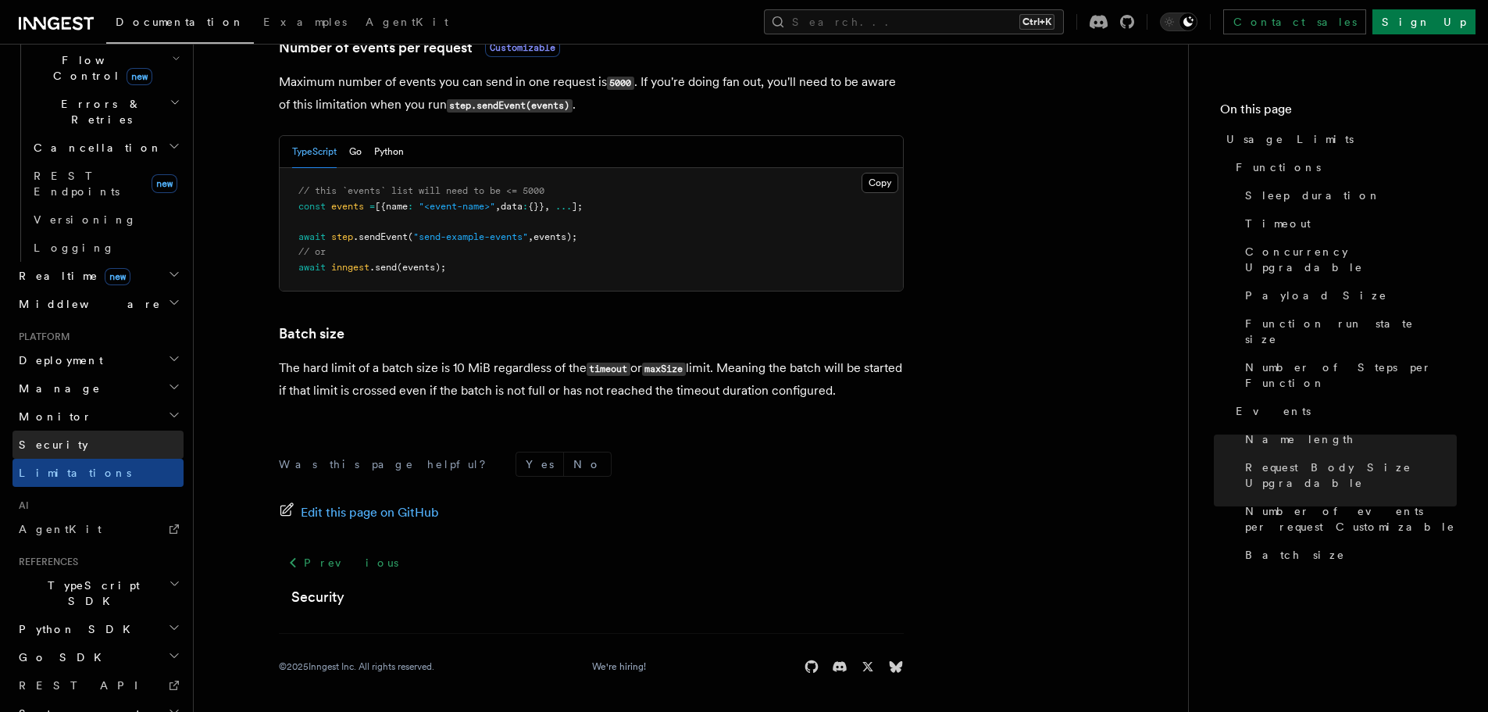  I want to click on code: 5000, so click(620, 83).